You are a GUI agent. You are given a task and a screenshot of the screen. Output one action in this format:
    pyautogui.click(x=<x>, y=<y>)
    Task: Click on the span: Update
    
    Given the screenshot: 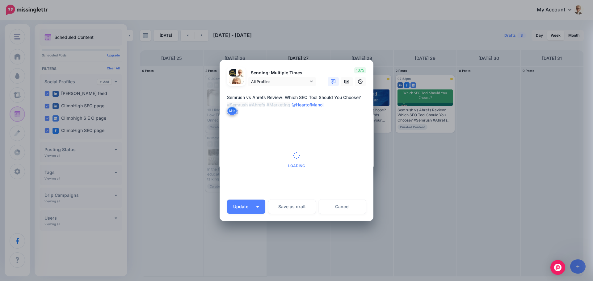 What is the action you would take?
    pyautogui.click(x=243, y=207)
    